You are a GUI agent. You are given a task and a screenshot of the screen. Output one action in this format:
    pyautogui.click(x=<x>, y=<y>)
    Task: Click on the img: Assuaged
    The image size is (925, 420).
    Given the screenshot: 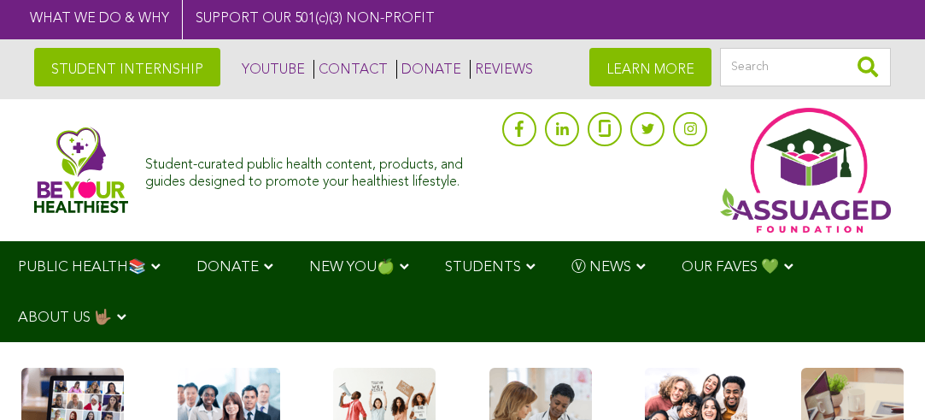 What is the action you would take?
    pyautogui.click(x=81, y=169)
    